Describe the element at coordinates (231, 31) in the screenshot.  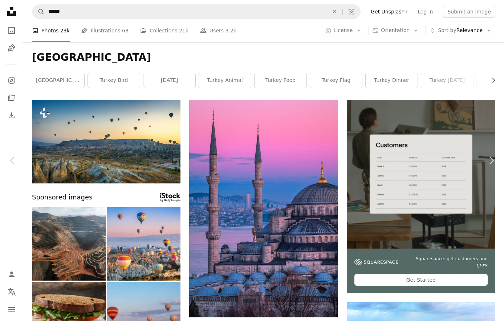
I see `span: 3.2k` at that location.